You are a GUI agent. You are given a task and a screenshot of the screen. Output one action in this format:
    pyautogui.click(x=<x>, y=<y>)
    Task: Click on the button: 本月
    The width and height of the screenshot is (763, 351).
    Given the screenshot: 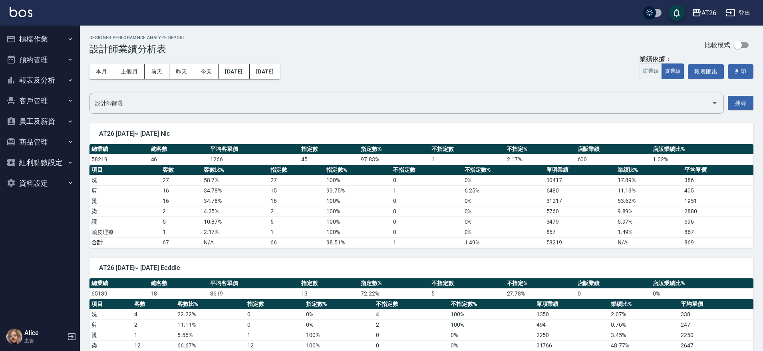 What is the action you would take?
    pyautogui.click(x=102, y=71)
    